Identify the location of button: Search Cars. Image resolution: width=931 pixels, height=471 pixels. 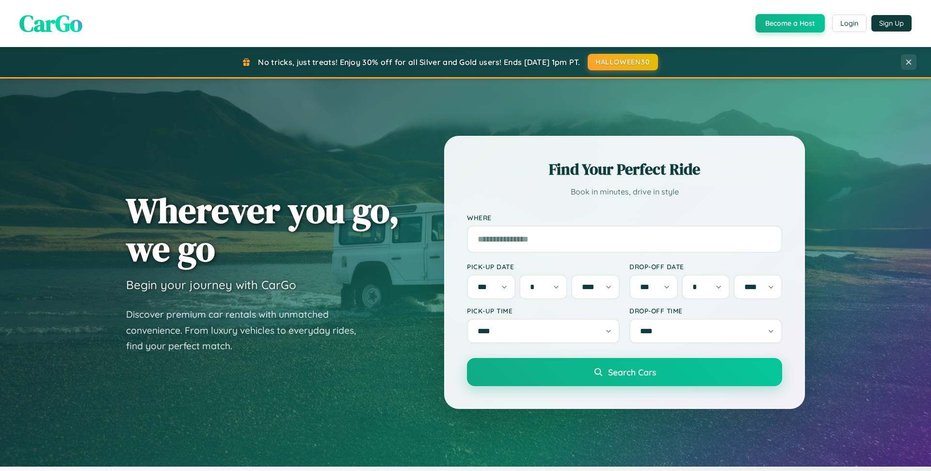
(624, 372).